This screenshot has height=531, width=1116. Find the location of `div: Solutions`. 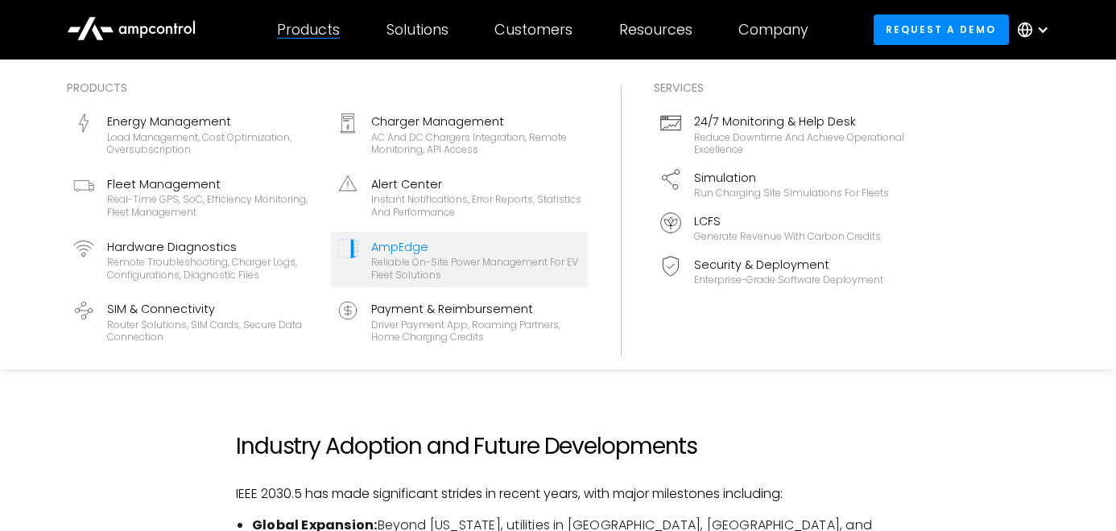

div: Solutions is located at coordinates (417, 30).